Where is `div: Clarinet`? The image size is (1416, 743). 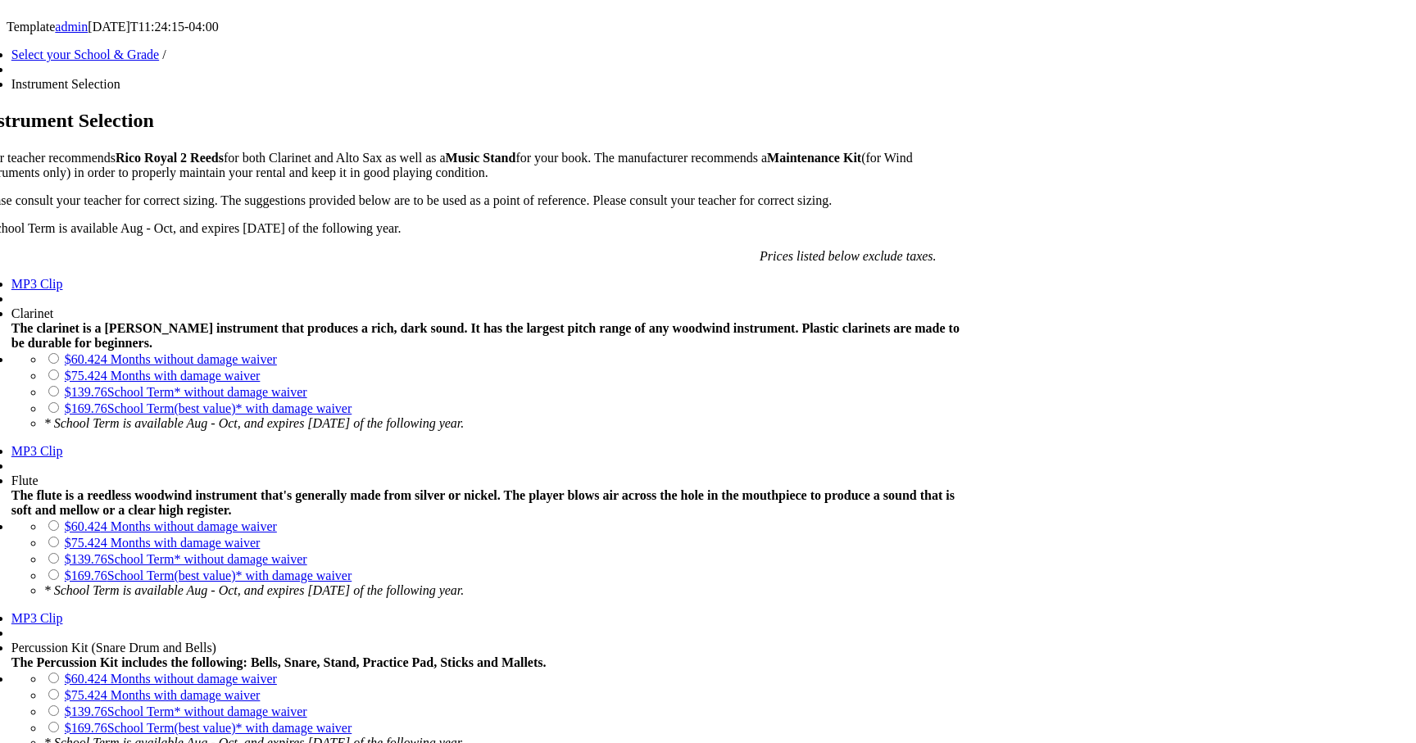 div: Clarinet is located at coordinates (493, 314).